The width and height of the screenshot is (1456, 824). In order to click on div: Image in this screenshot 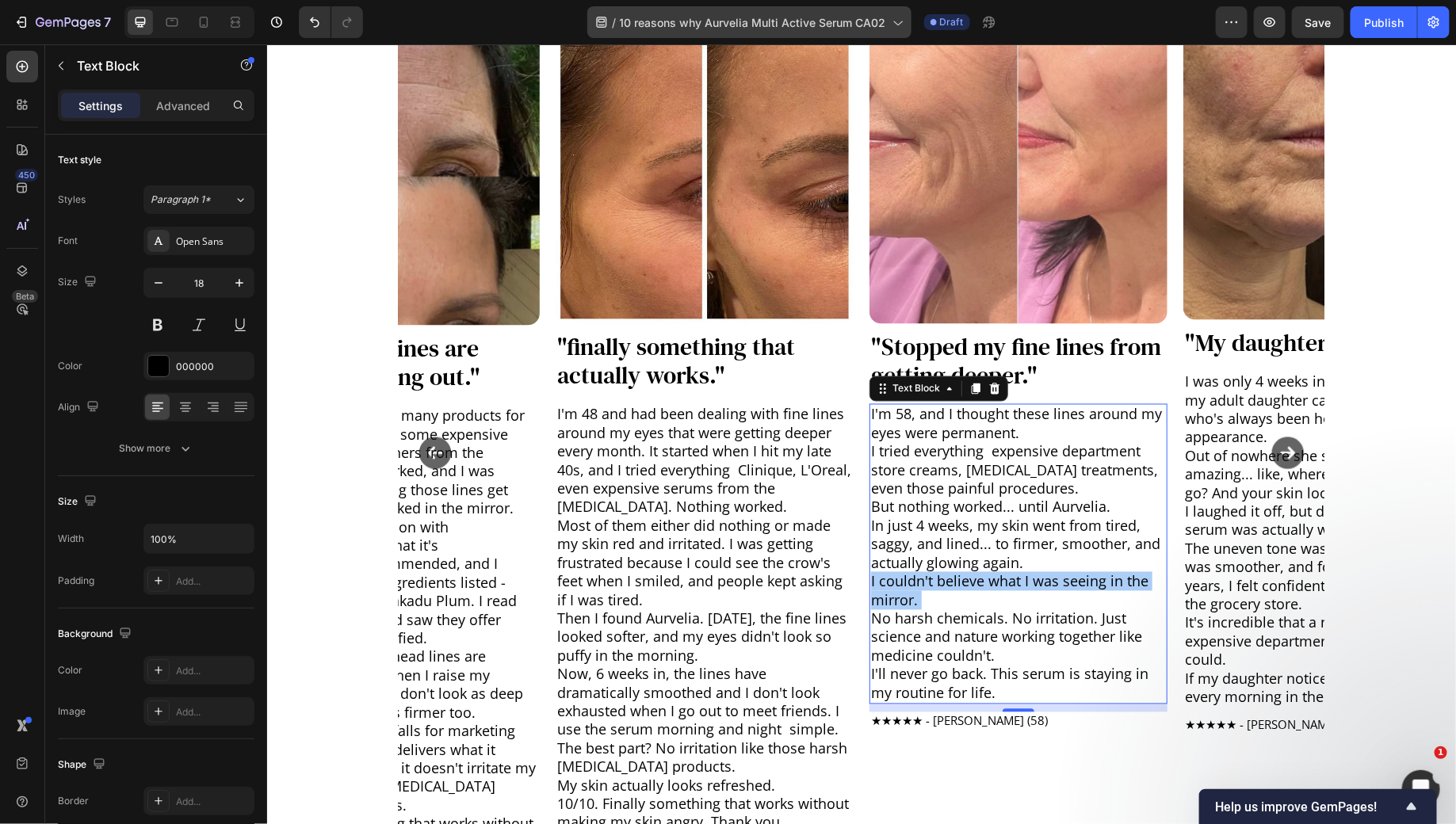, I will do `click(71, 712)`.